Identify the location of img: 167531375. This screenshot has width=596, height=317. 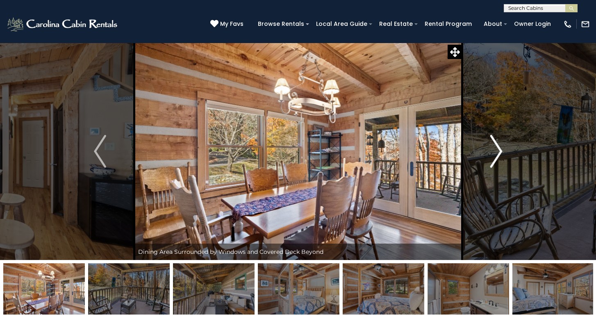
(553, 288).